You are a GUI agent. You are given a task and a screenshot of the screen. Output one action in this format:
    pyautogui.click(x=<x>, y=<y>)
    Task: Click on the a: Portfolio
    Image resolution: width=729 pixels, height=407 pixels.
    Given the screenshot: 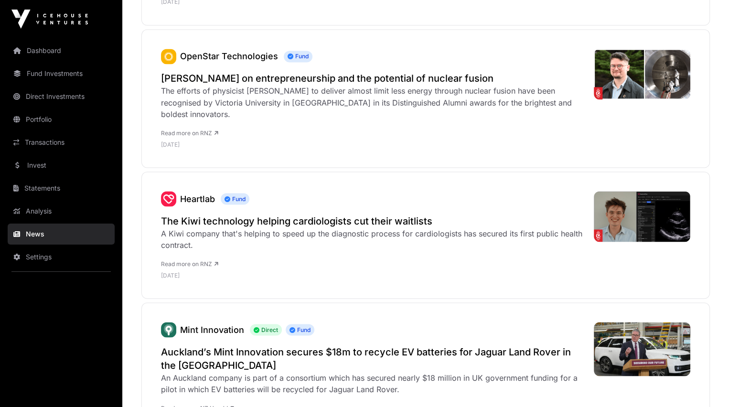 What is the action you would take?
    pyautogui.click(x=61, y=119)
    